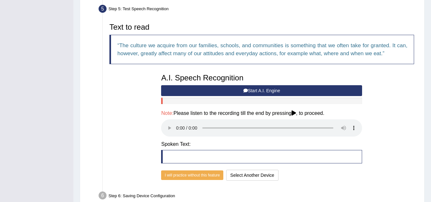 The image size is (431, 202). What do you see at coordinates (262, 113) in the screenshot?
I see `h4: Please listen to the recording till the end by pressing , to proceed.` at bounding box center [262, 113].